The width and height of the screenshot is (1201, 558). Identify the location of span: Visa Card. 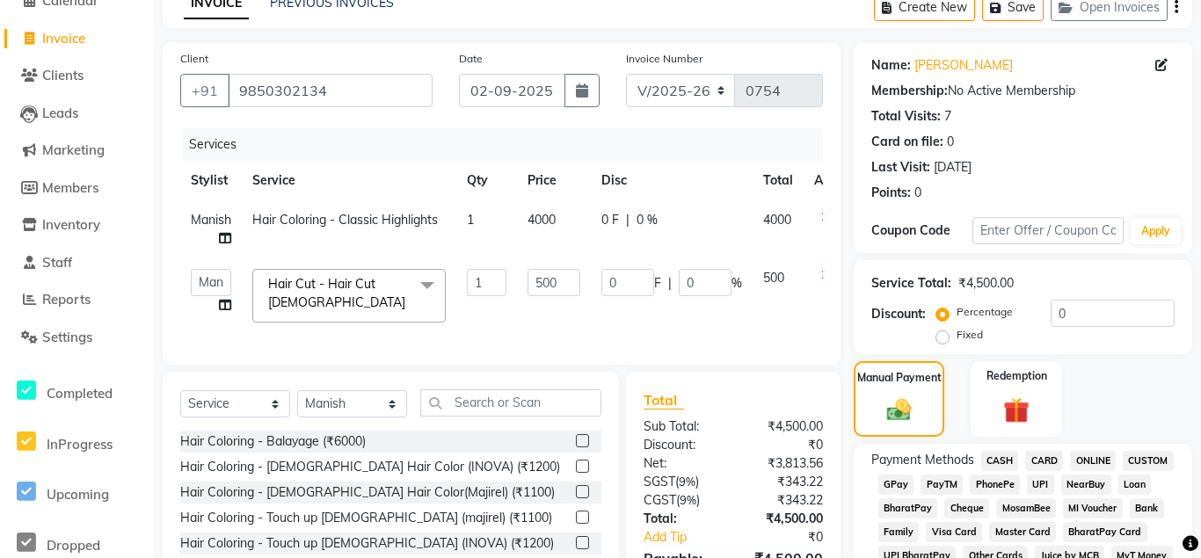
(954, 532).